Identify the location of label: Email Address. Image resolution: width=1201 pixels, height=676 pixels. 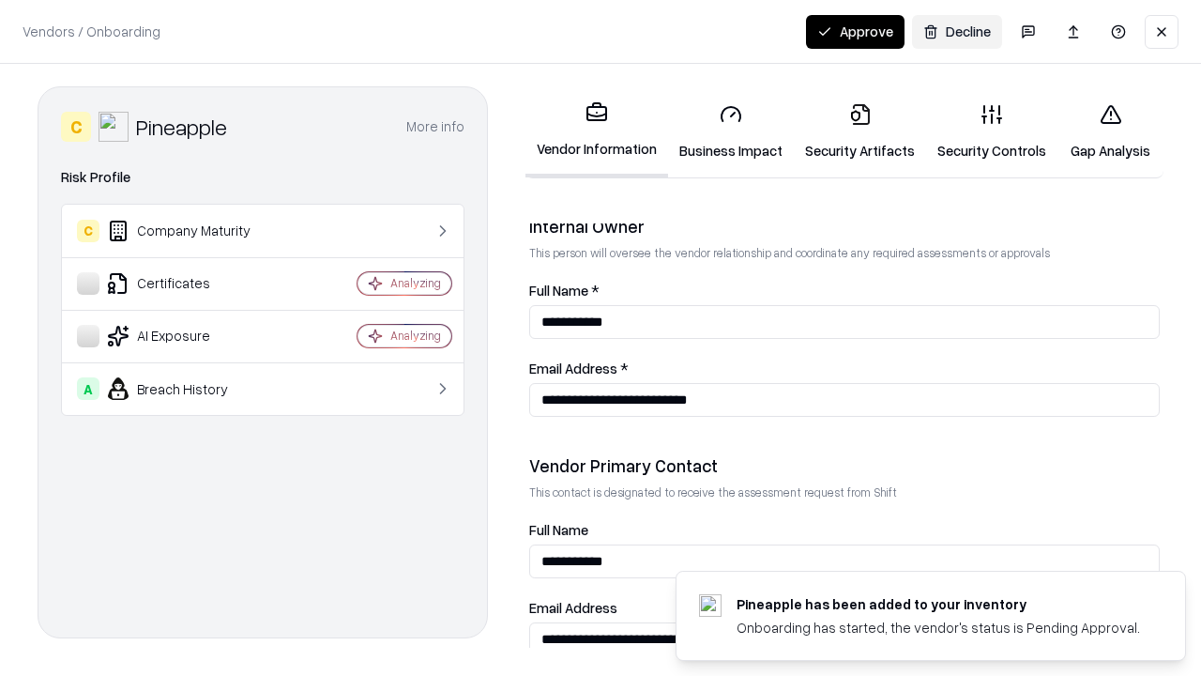
(844, 607).